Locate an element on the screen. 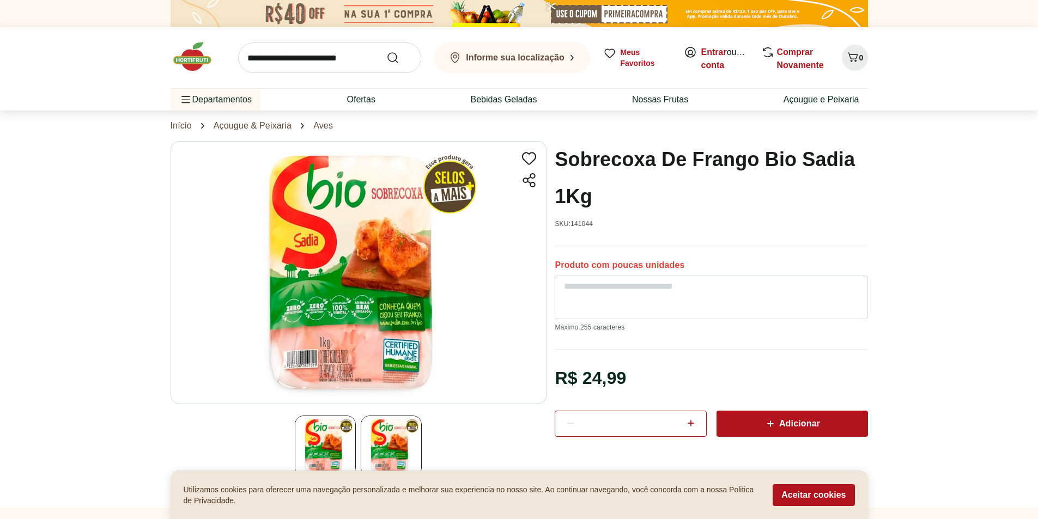 The image size is (1038, 519). a: Bebidas Geladas is located at coordinates (504, 100).